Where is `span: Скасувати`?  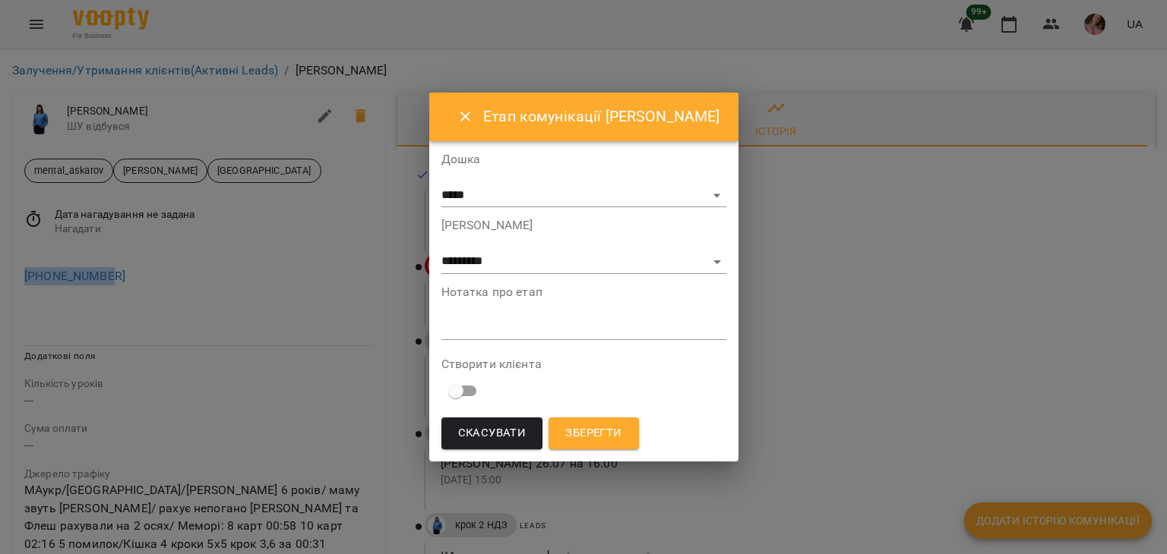 span: Скасувати is located at coordinates (492, 434).